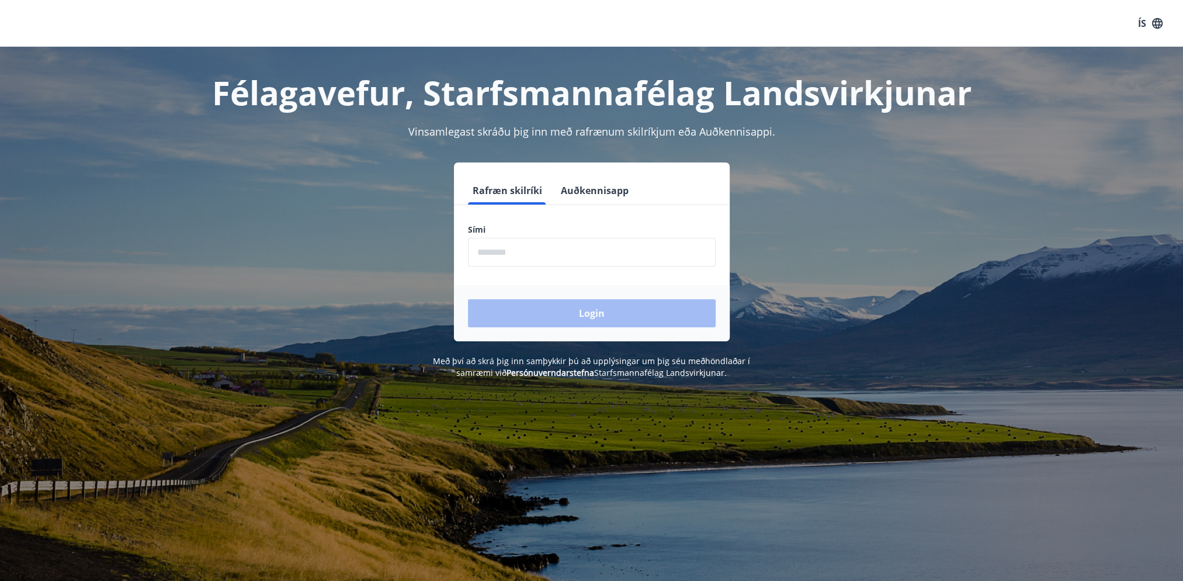  Describe the element at coordinates (591, 366) in the screenshot. I see `span: Með því að skrá þig inn samþykkir þú að upplýsingar um þig séu meðhöndlaðar í samræmi við Starfsm...` at that location.